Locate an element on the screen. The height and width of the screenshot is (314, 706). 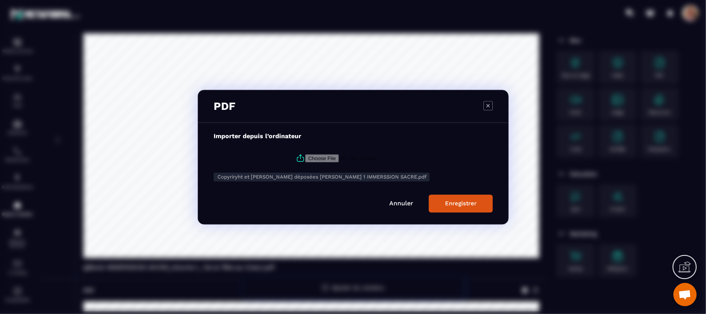
button: Enregistrer is located at coordinates (461, 203).